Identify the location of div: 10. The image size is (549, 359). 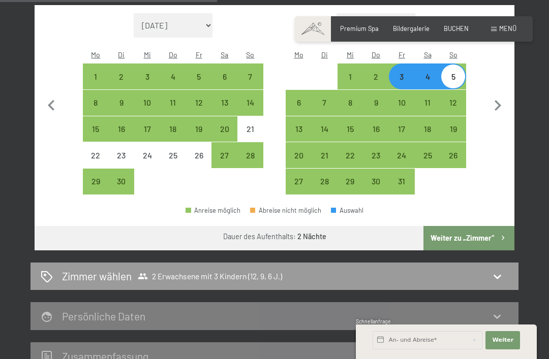
(402, 110).